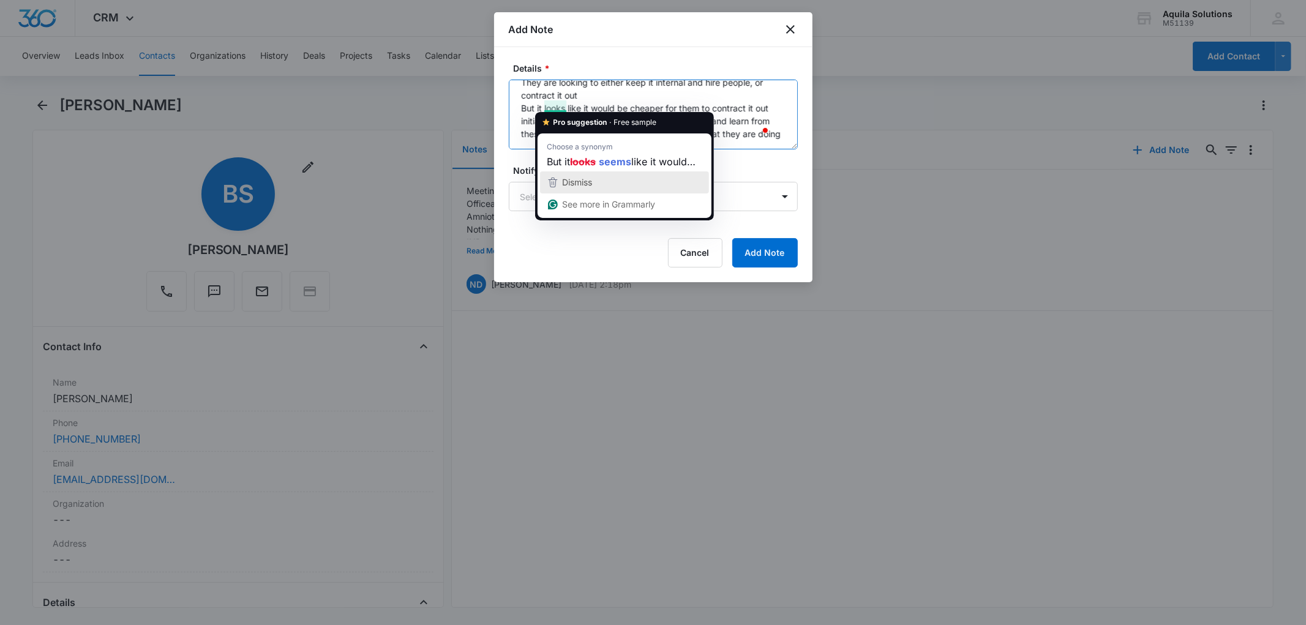  I want to click on textarea: To enrich screen reader interactions, please activate Accessibility in Grammarly extension settings, so click(653, 115).